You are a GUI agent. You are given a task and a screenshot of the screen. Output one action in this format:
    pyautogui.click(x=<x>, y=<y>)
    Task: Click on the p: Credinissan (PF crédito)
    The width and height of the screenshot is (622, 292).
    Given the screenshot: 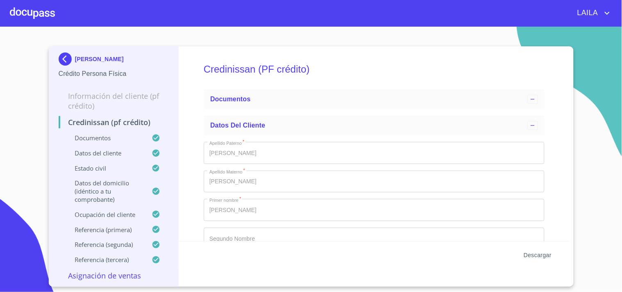 What is the action you would take?
    pyautogui.click(x=114, y=122)
    